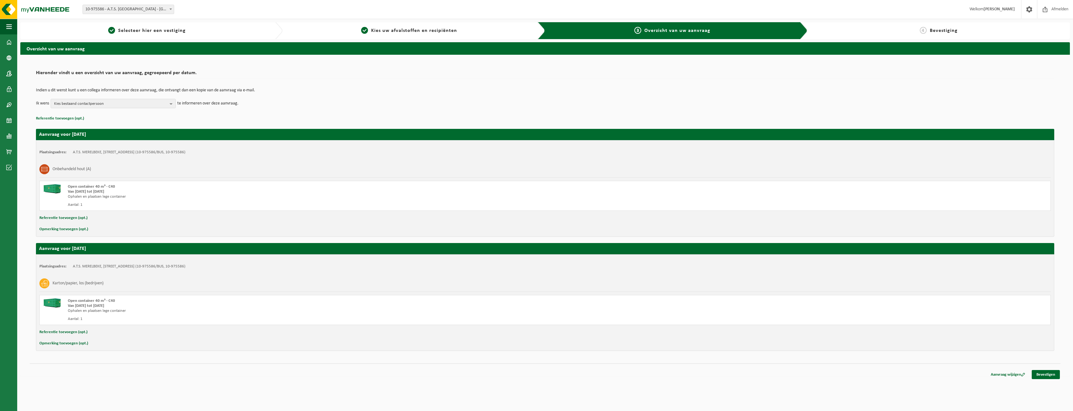 This screenshot has height=411, width=1073. What do you see at coordinates (414, 31) in the screenshot?
I see `span: Kies uw afvalstoffen en recipiënten` at bounding box center [414, 31].